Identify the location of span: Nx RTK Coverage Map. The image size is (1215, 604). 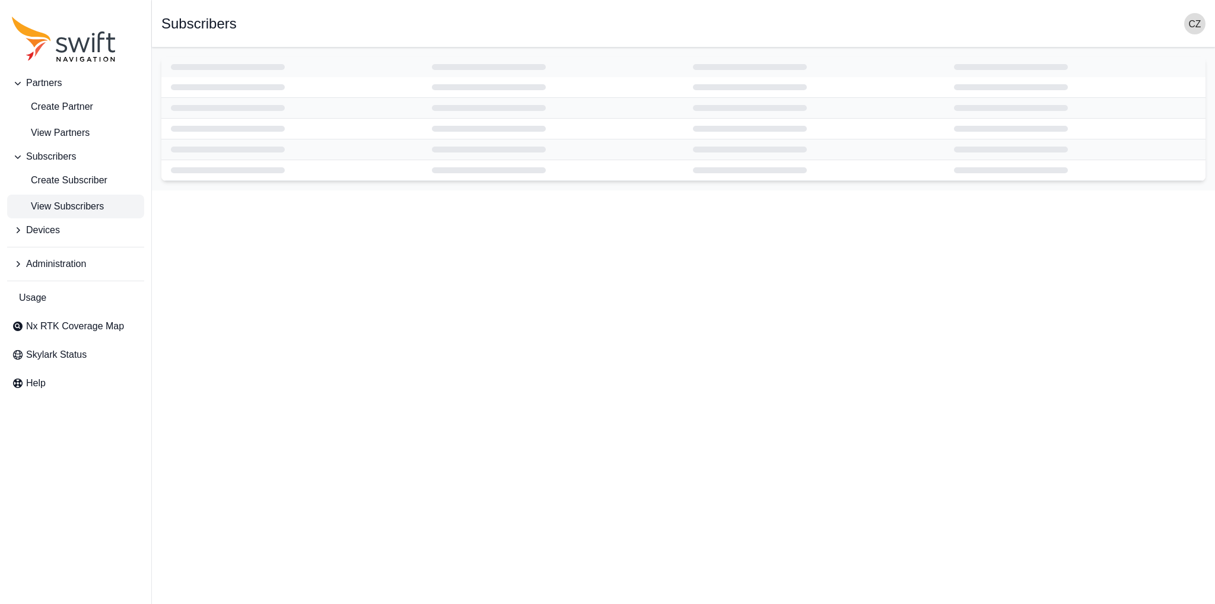
(75, 326).